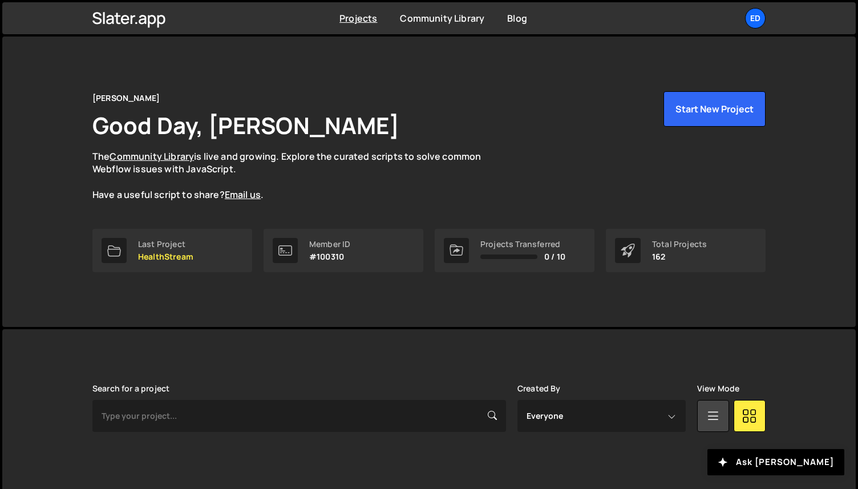 The width and height of the screenshot is (858, 489). What do you see at coordinates (172, 251) in the screenshot?
I see `a: Last Project HealthStream` at bounding box center [172, 251].